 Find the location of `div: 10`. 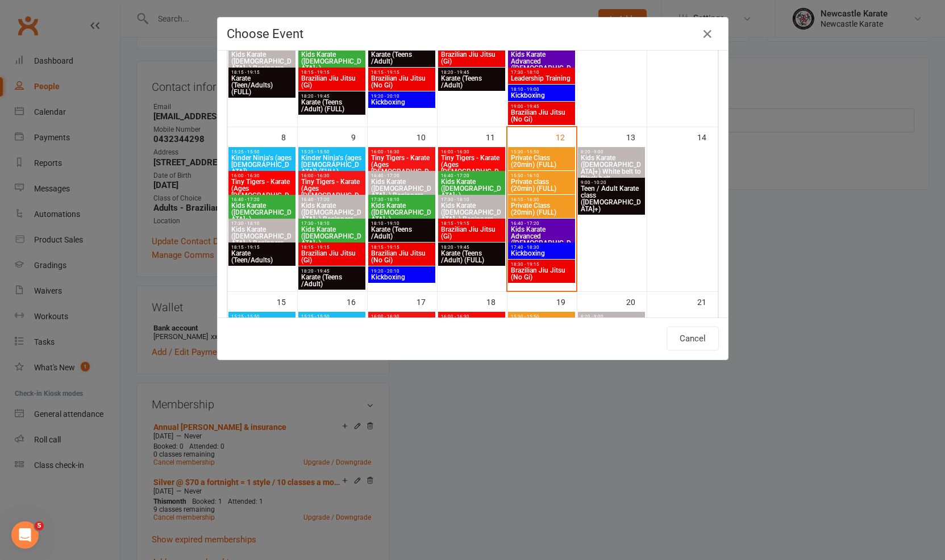

div: 10 is located at coordinates (427, 136).